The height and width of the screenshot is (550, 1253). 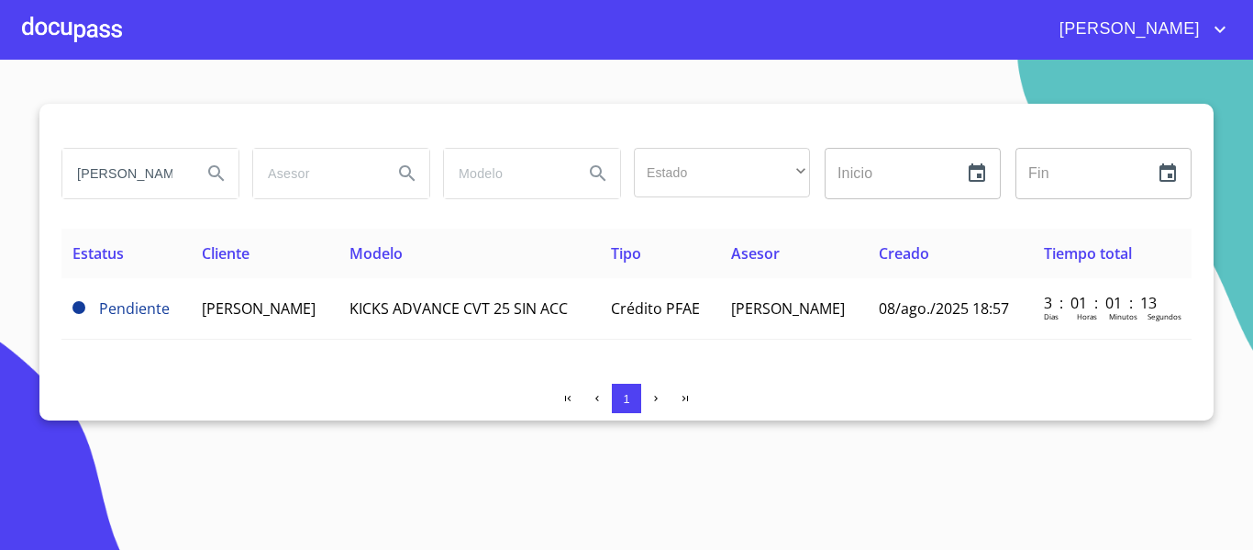 I want to click on span: Modelo, so click(x=376, y=253).